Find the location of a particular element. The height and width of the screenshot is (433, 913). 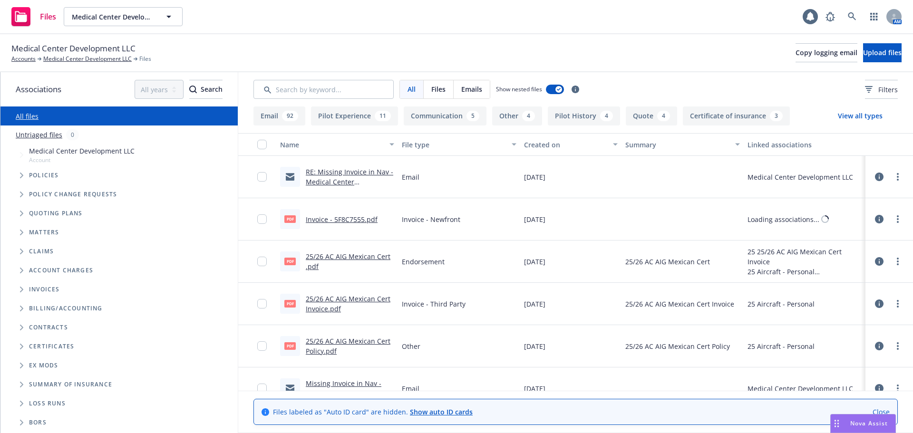

span: Loss Runs is located at coordinates (47, 404).